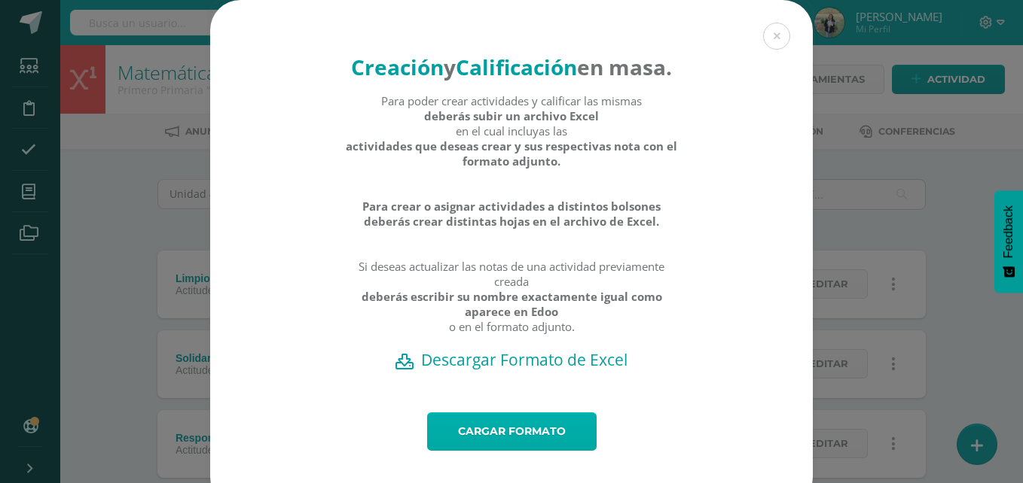 The width and height of the screenshot is (1023, 483). What do you see at coordinates (511, 214) in the screenshot?
I see `strong: Para crear o asignar actividades a distintos bolsones deberás crear distintas hojas en el archivo...` at bounding box center [511, 214].